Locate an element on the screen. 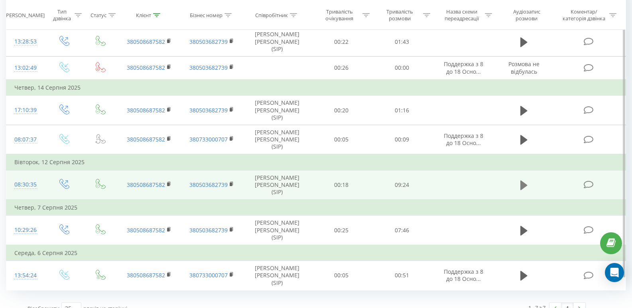 The image size is (632, 308). div: Співробітник is located at coordinates (272, 15).